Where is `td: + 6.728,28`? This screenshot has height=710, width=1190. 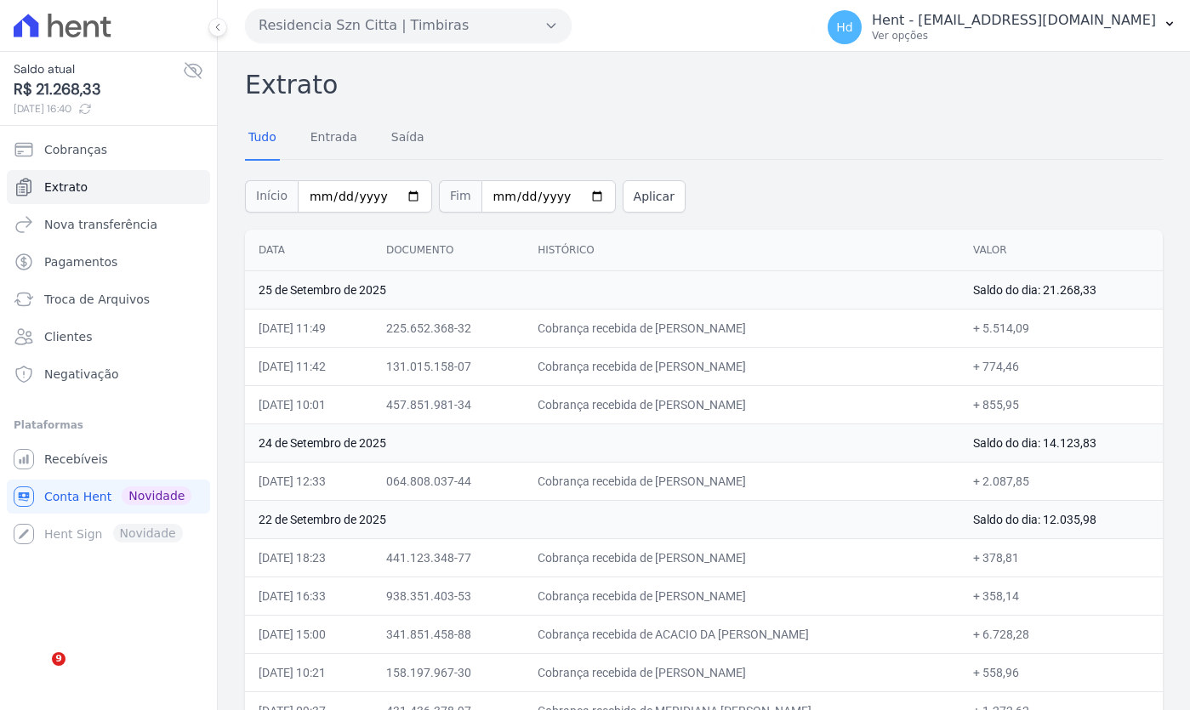
td: + 6.728,28 is located at coordinates (1061, 634).